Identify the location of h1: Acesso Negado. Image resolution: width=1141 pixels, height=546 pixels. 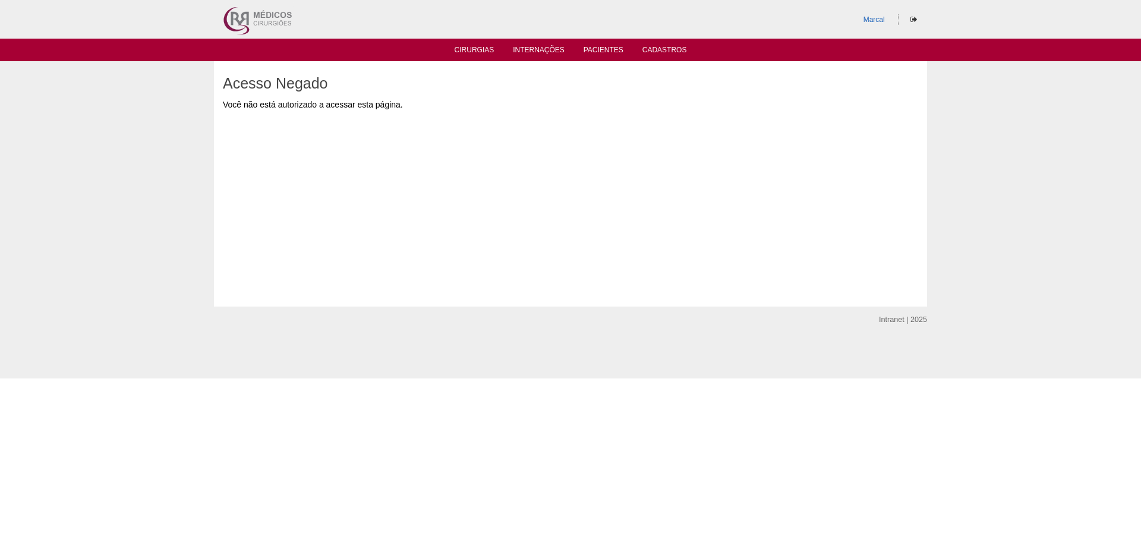
(571, 83).